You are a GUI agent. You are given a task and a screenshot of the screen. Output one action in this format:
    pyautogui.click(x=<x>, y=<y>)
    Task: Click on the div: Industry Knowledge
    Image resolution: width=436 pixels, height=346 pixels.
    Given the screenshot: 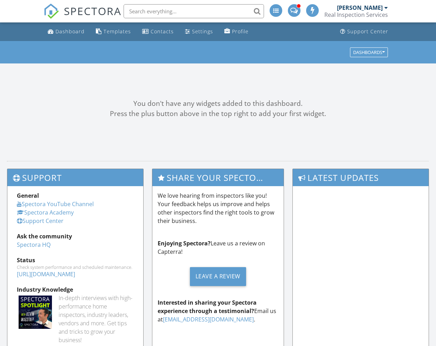 What is the action you would take?
    pyautogui.click(x=75, y=290)
    